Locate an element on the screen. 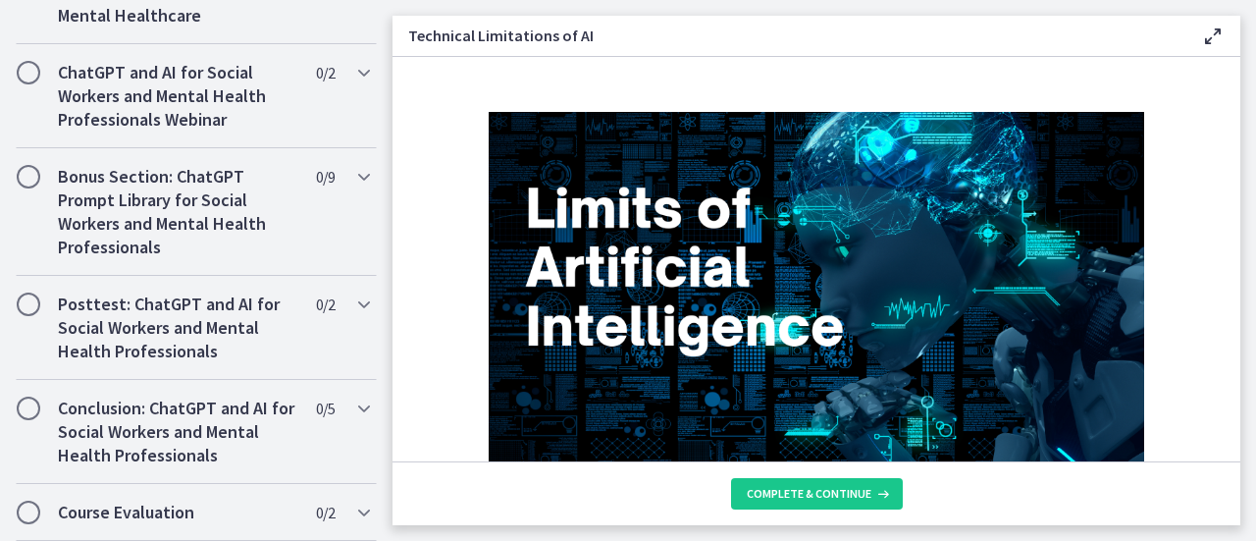 This screenshot has height=541, width=1256. h2: Course Evaluation is located at coordinates (178, 512).